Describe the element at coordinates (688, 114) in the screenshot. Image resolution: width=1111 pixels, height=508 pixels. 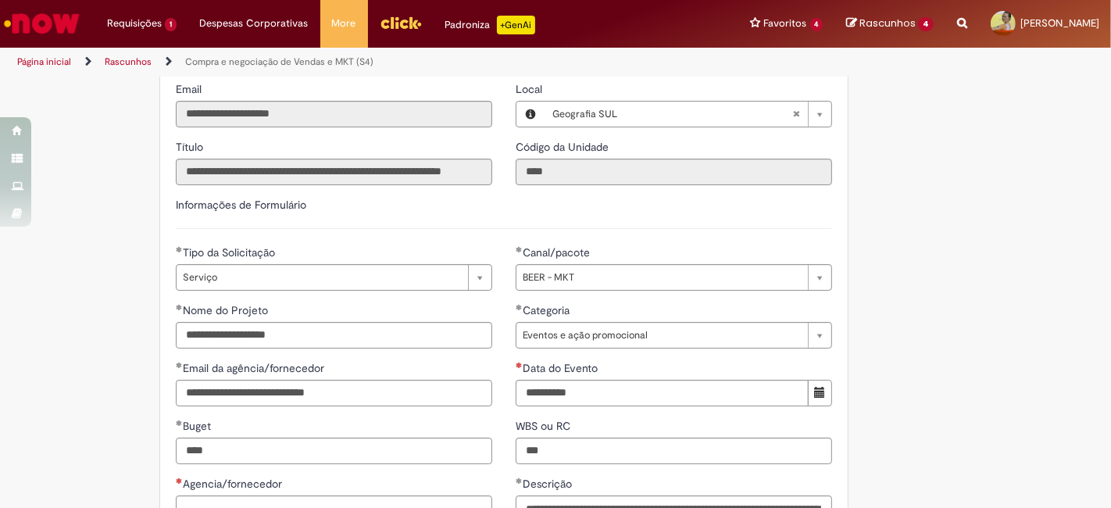
I see `a: Geografia SULLimpar campo Local` at that location.